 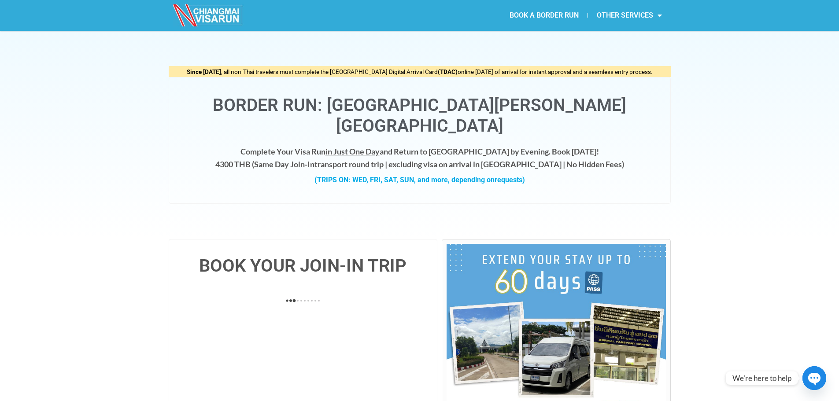 What do you see at coordinates (420, 180) in the screenshot?
I see `strong: (TRIPS ON: WED, FRI, SAT, SUN, and more, depending on` at bounding box center [420, 180].